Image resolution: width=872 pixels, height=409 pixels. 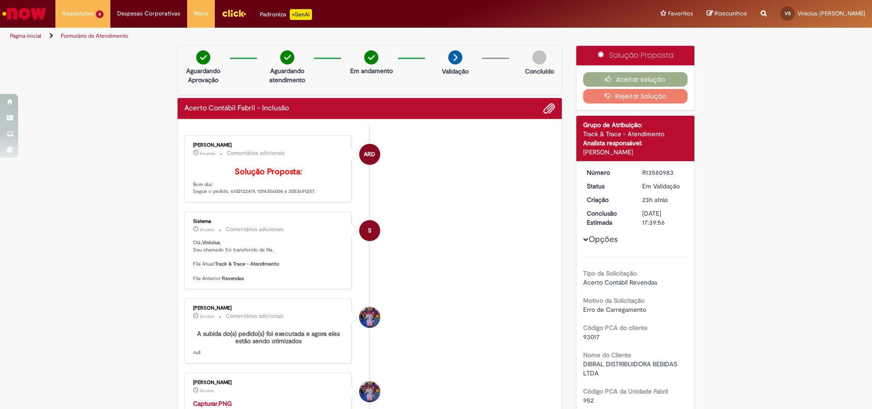 I want to click on dt: Número, so click(x=608, y=173).